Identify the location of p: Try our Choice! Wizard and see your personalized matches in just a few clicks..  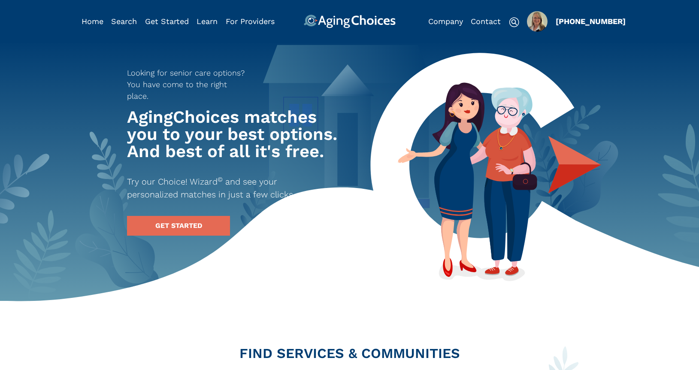
(227, 188).